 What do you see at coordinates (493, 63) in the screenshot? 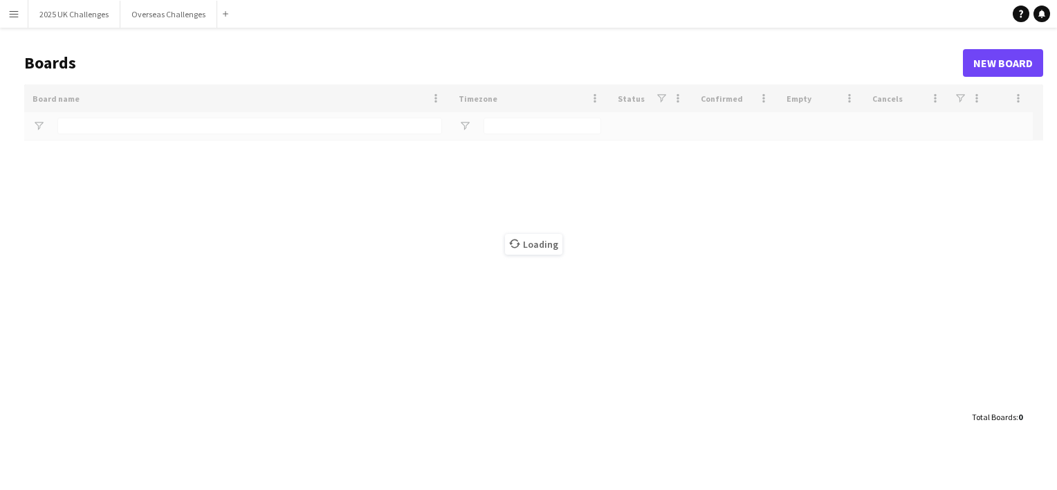
I see `h1: Boards` at bounding box center [493, 63].